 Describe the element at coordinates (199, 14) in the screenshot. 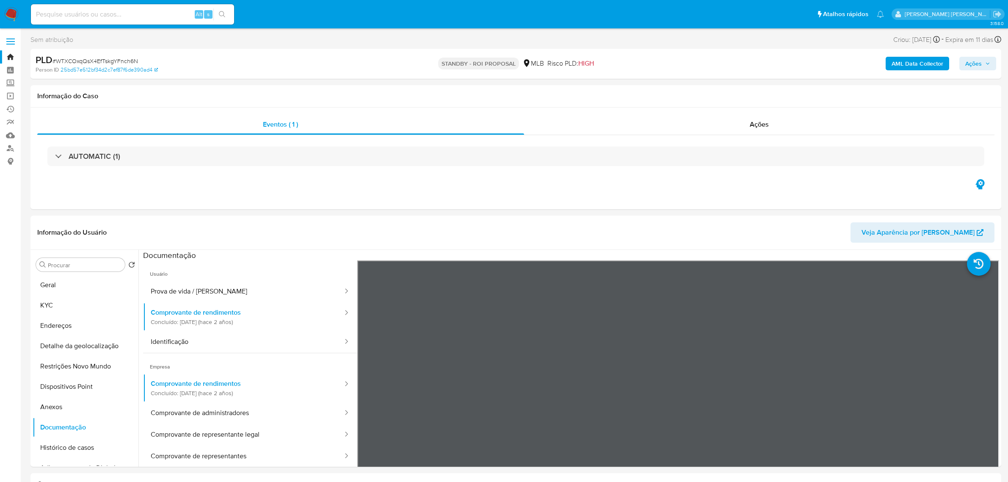

I see `span: Alt` at that location.